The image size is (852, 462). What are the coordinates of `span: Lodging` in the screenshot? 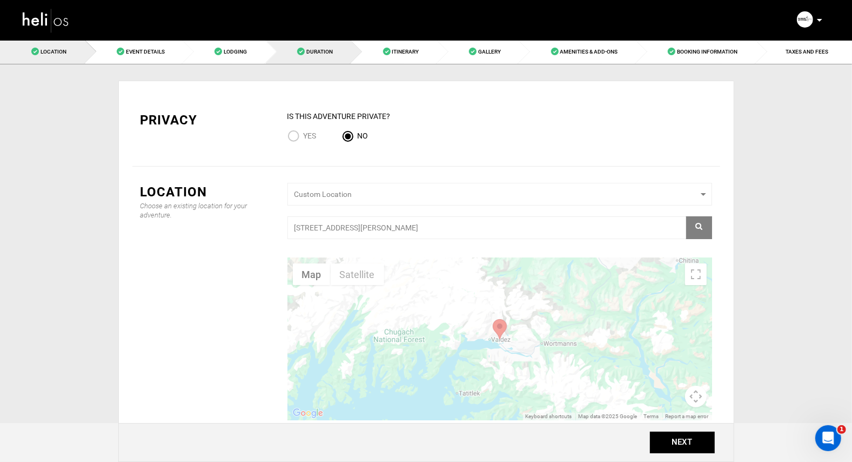 It's located at (235, 51).